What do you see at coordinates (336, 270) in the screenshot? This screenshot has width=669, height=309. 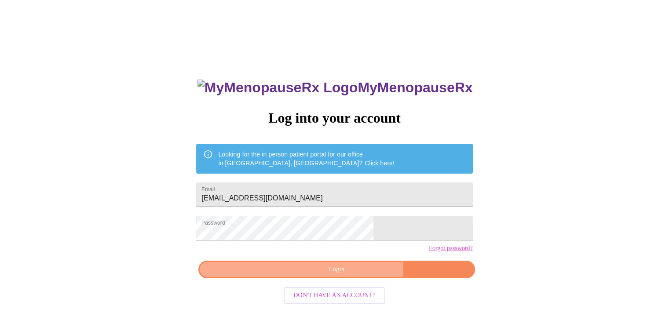 I see `span: Login` at bounding box center [336, 270].